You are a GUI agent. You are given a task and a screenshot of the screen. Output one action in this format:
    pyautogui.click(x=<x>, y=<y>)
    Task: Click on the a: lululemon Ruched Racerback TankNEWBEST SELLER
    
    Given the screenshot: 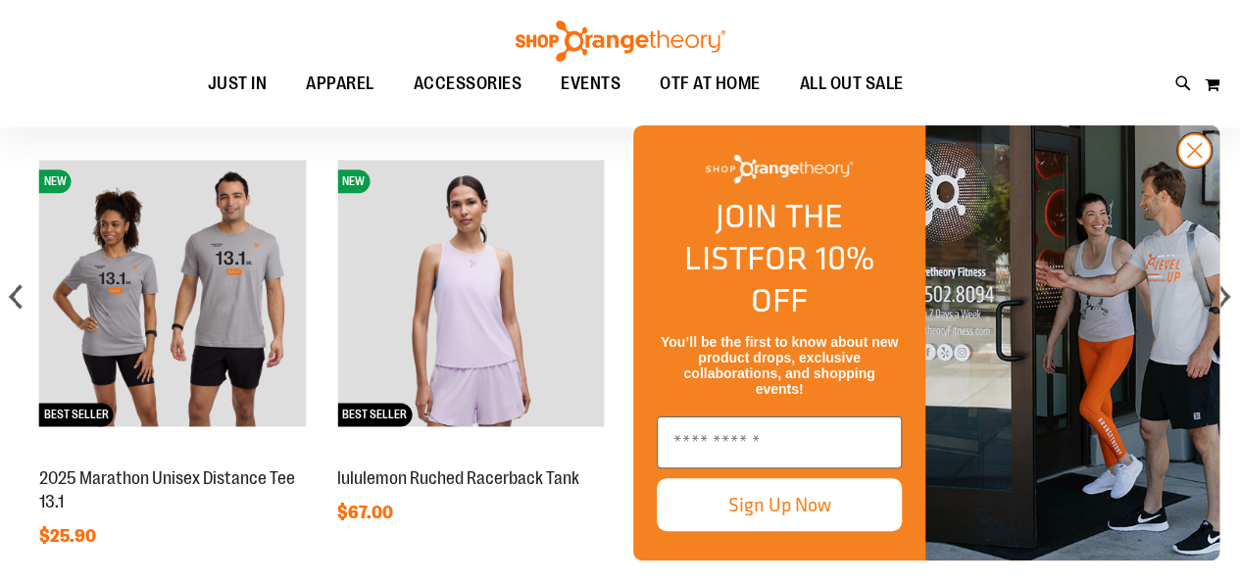 What is the action you would take?
    pyautogui.click(x=470, y=455)
    